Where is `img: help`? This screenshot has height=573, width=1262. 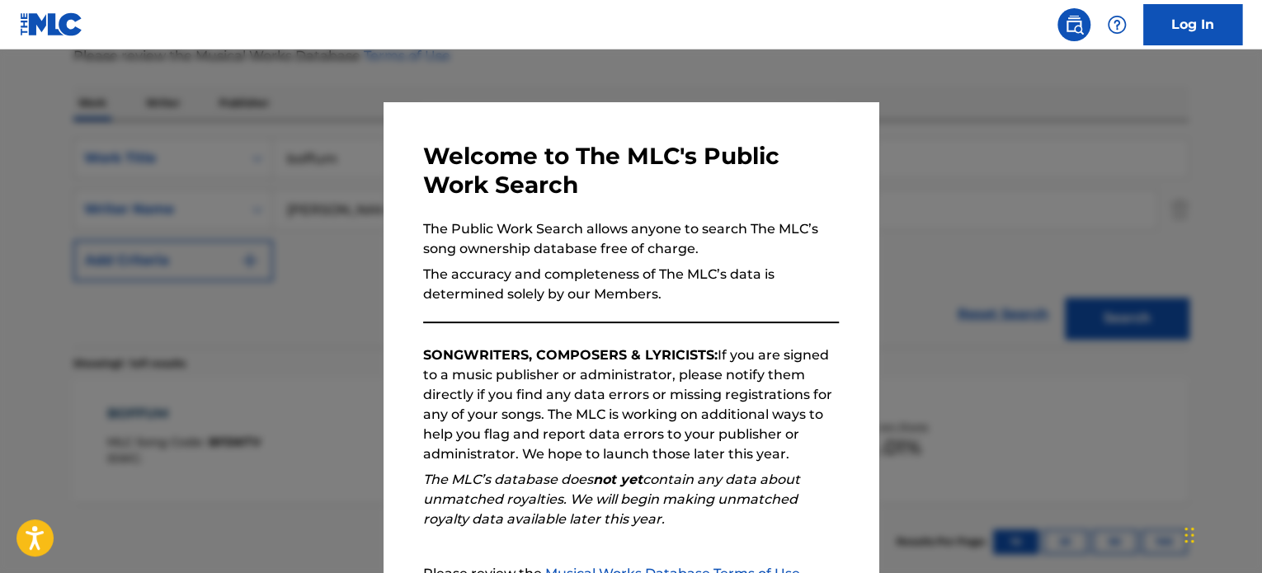
img: help is located at coordinates (1117, 25).